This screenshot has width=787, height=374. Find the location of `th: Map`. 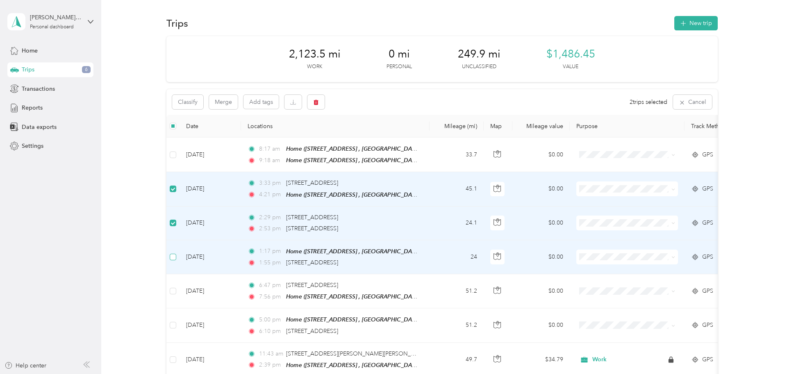

th: Map is located at coordinates (498, 126).